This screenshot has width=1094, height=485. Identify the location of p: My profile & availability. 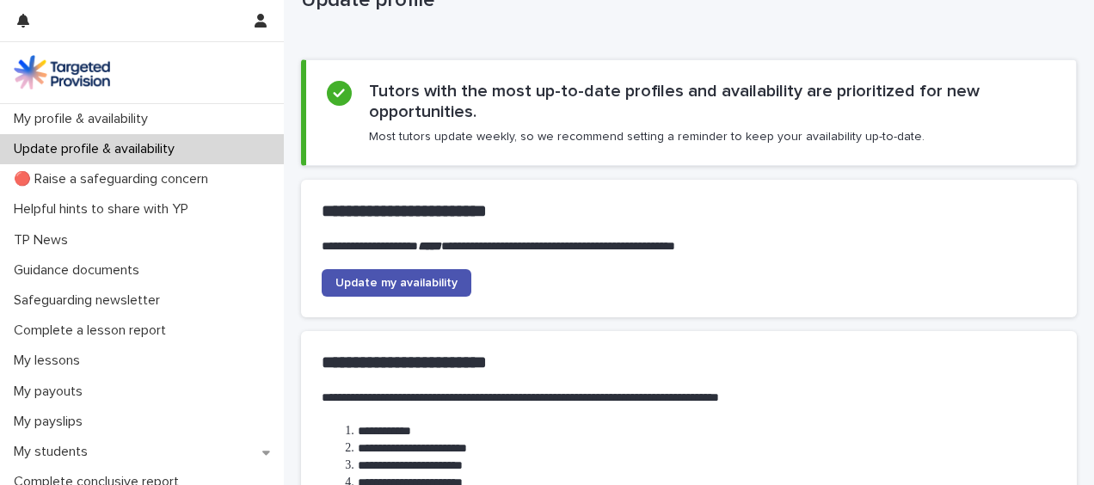
(84, 119).